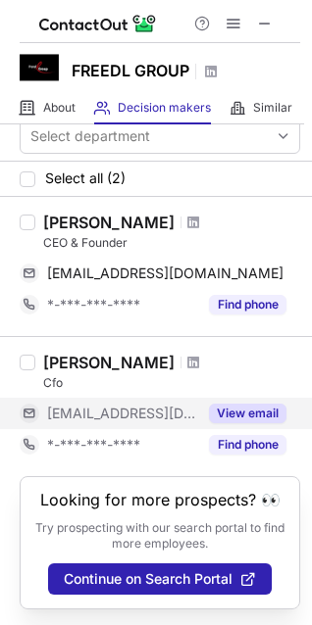  Describe the element at coordinates (59, 108) in the screenshot. I see `span: About` at that location.